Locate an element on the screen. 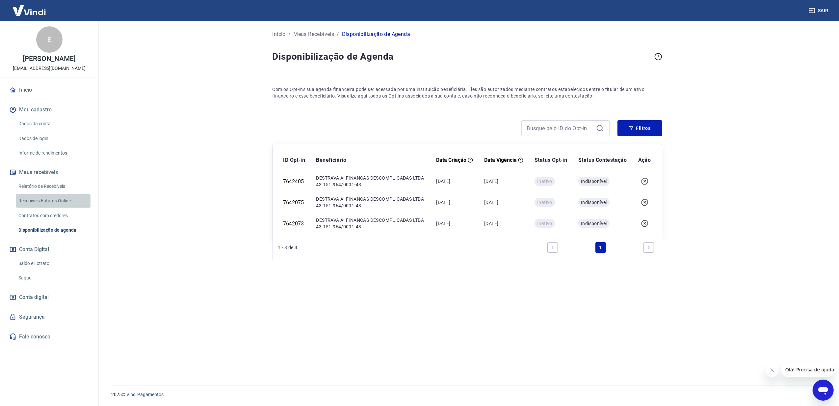 This screenshot has height=406, width=839. a: Page 1 is your current page is located at coordinates (601, 247).